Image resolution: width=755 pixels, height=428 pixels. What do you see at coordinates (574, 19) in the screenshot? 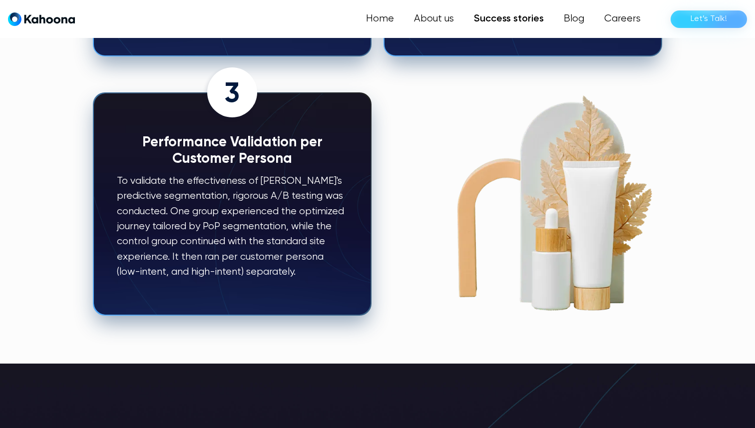
I see `a: Blog` at bounding box center [574, 19].